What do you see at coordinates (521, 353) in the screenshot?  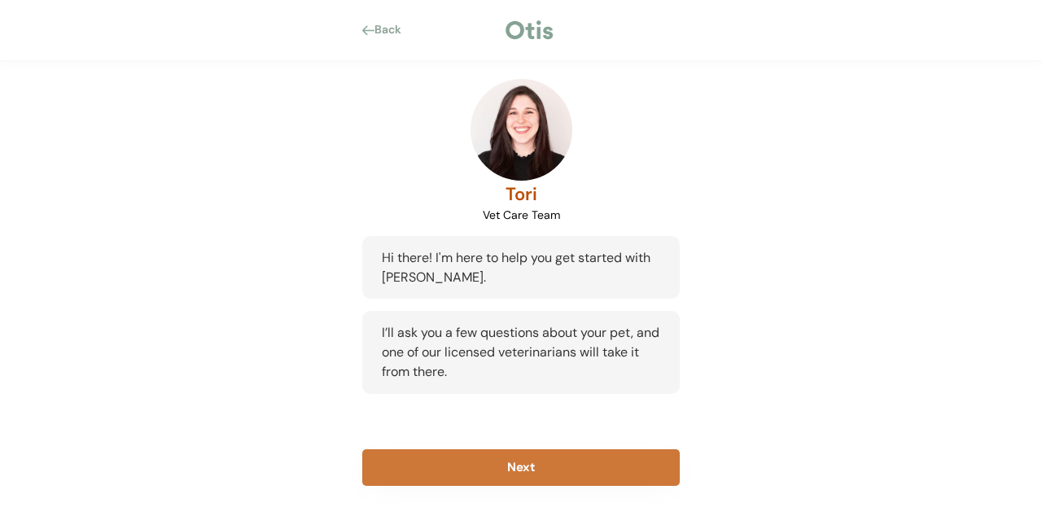 I see `div: I’ll ask you a few questions about your pet, and one of our licensed veterinarians will take it f...` at bounding box center [521, 353].